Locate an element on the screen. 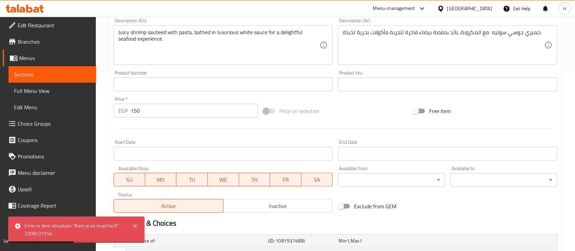 Image resolution: width=575 pixels, height=251 pixels. input: Please enter product sku is located at coordinates (448, 84).